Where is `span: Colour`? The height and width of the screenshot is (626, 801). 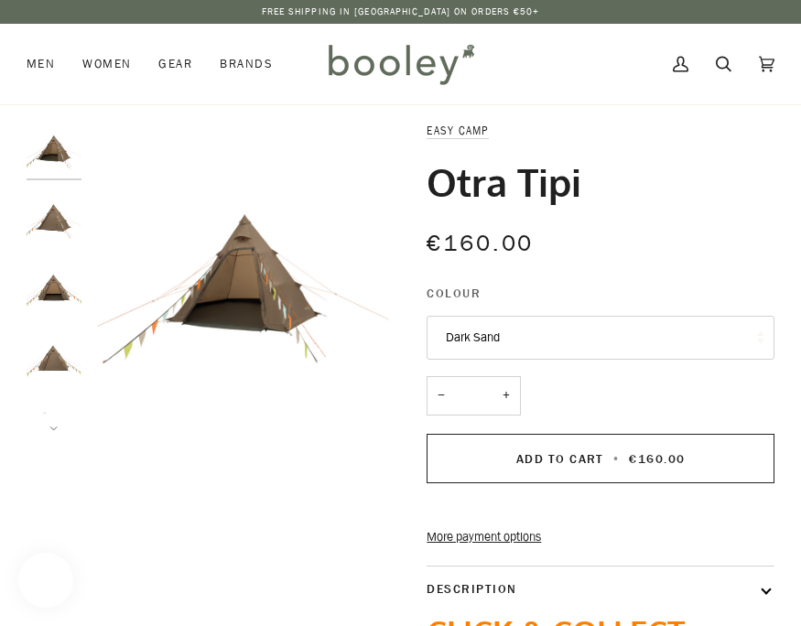
span: Colour is located at coordinates (453, 294).